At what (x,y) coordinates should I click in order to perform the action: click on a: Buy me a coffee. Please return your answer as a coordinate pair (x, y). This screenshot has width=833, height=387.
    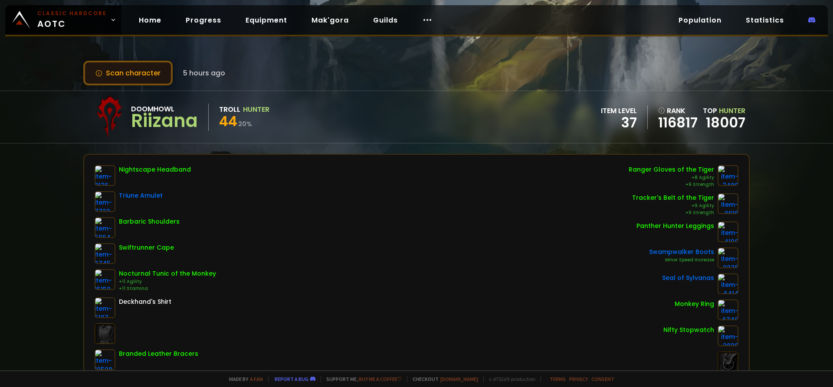
    Looking at the image, I should click on (380, 379).